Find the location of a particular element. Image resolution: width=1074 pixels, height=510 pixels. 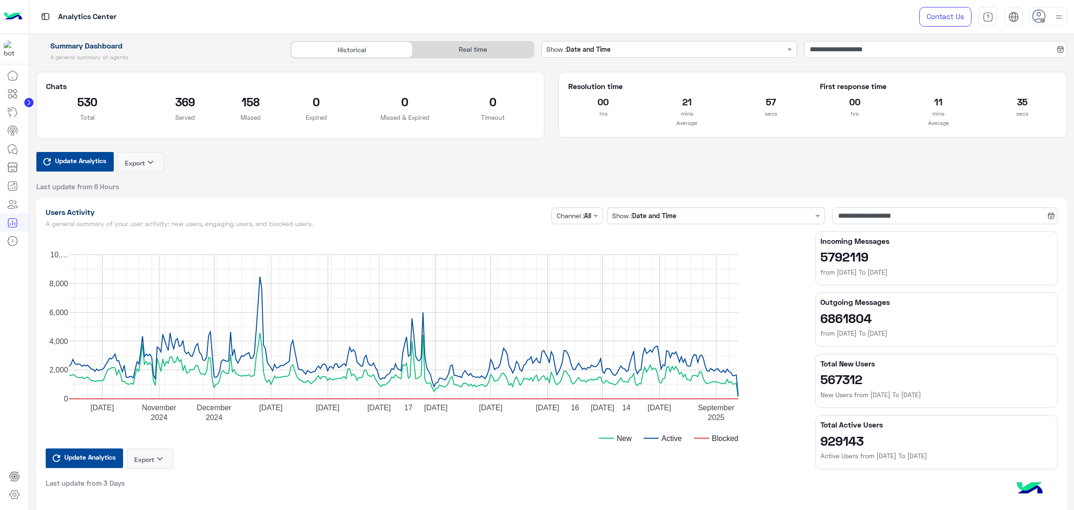

div: Real time is located at coordinates (473, 49).